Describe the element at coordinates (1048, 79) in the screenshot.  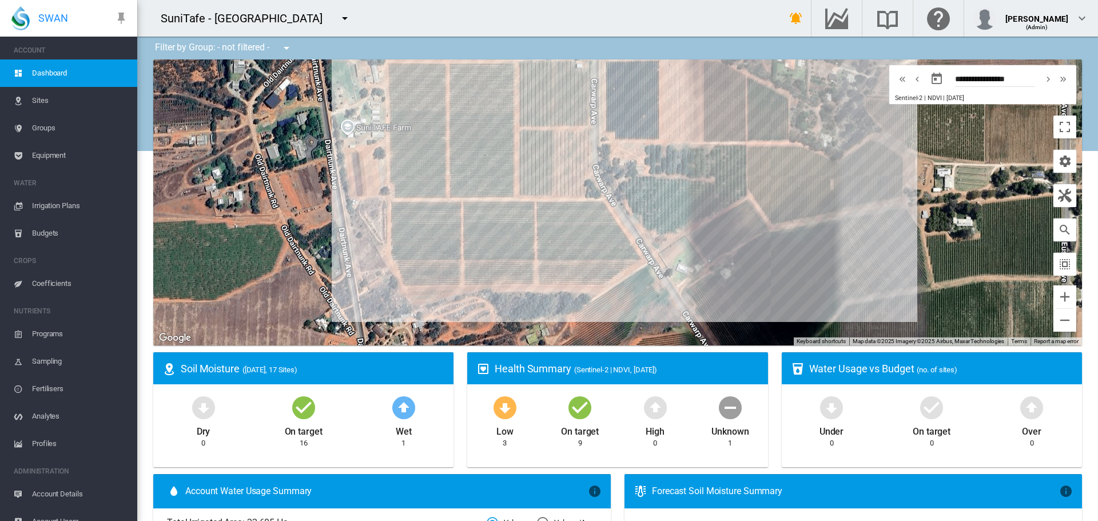
I see `button: icon-chevron-right` at that location.